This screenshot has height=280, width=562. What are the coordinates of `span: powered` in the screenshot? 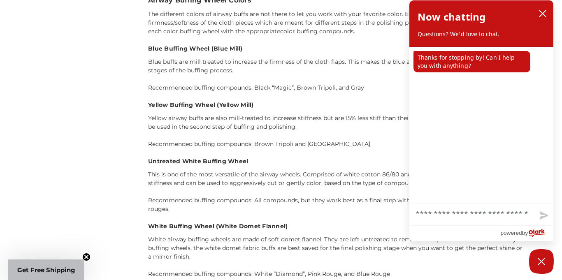 It's located at (511, 233).